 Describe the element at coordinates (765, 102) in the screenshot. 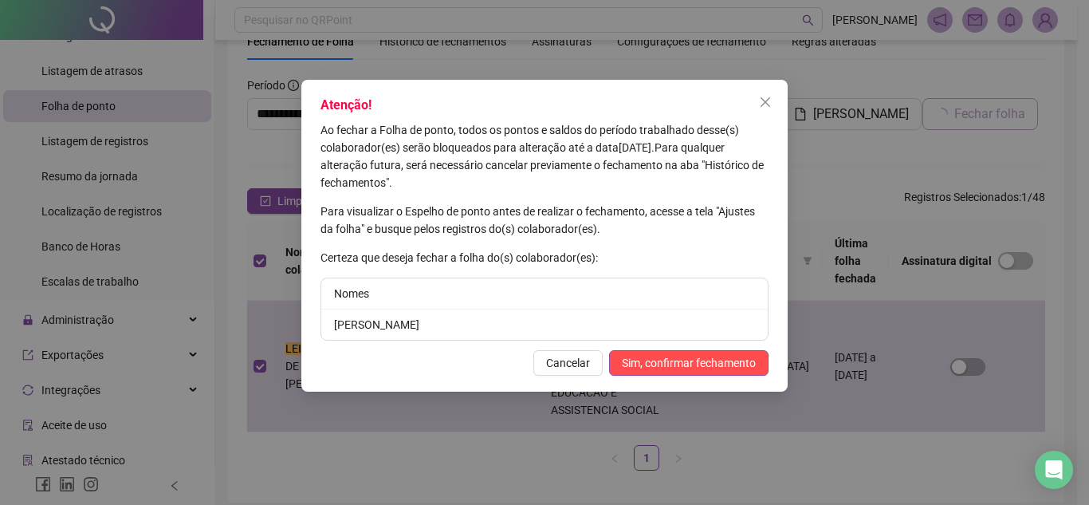

I see `button: Close` at that location.